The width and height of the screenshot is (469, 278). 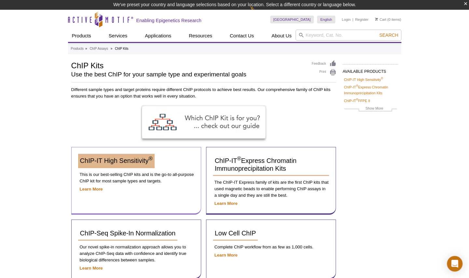 What do you see at coordinates (200, 36) in the screenshot?
I see `a: Resources` at bounding box center [200, 36].